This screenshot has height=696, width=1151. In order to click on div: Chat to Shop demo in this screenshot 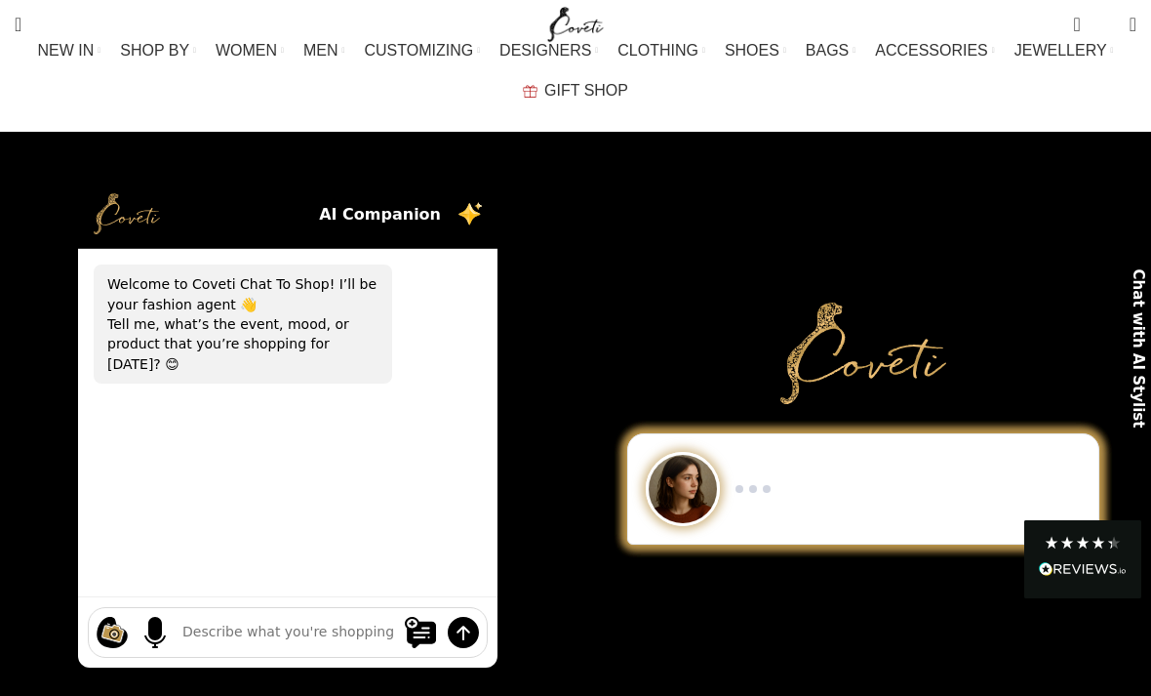, I will do `click(863, 489)`.